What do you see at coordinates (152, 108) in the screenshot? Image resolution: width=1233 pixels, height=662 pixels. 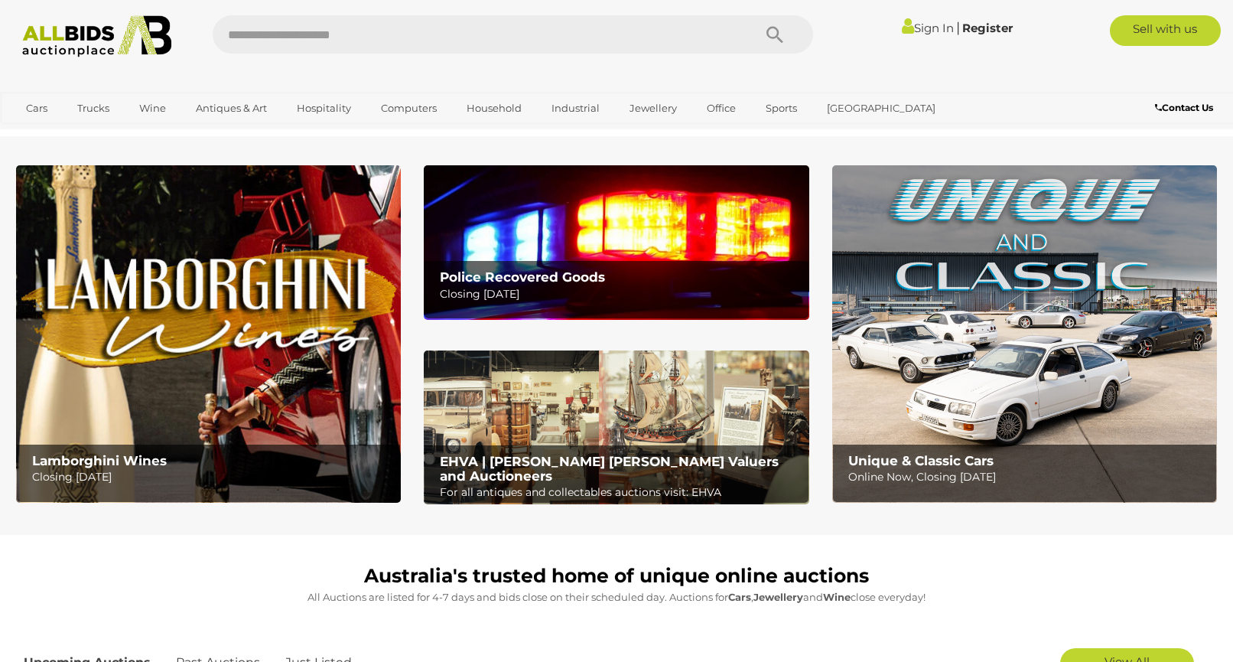 I see `a: Wine` at bounding box center [152, 108].